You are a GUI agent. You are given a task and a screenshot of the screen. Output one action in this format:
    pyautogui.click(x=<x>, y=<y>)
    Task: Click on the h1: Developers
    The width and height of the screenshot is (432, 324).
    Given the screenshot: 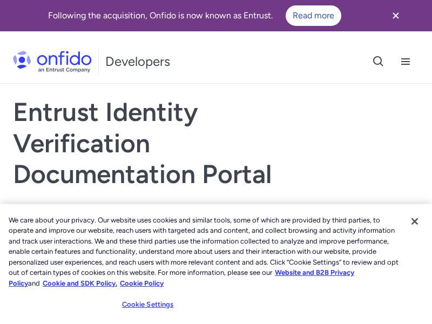 What is the action you would take?
    pyautogui.click(x=138, y=62)
    